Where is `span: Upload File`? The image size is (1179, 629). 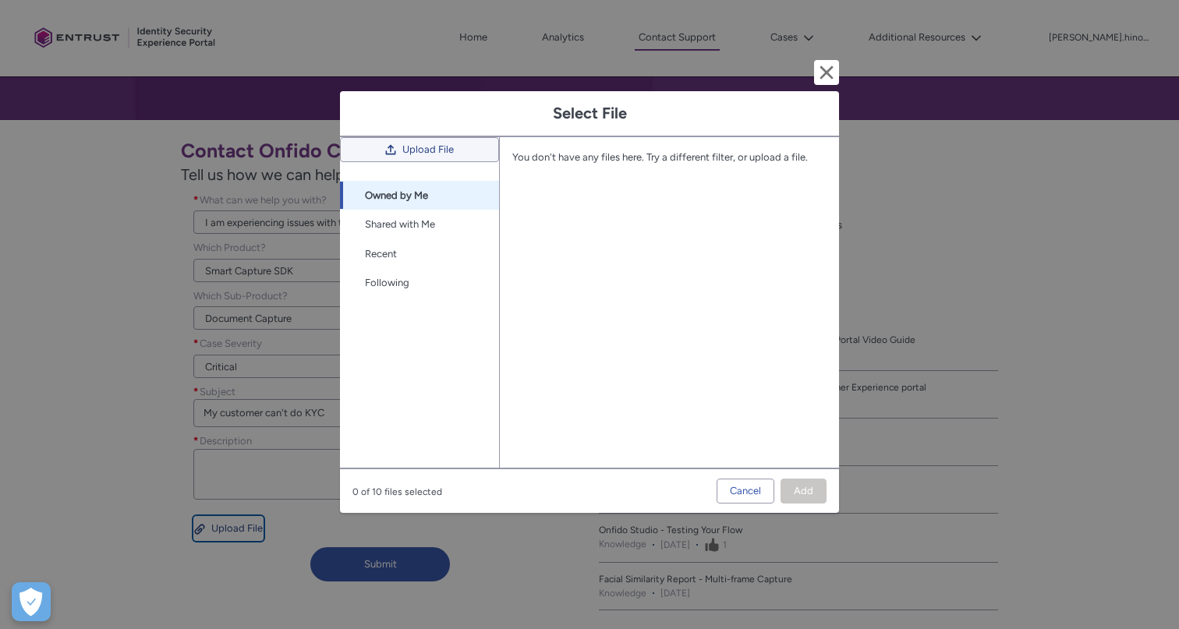 span: Upload File is located at coordinates (428, 150).